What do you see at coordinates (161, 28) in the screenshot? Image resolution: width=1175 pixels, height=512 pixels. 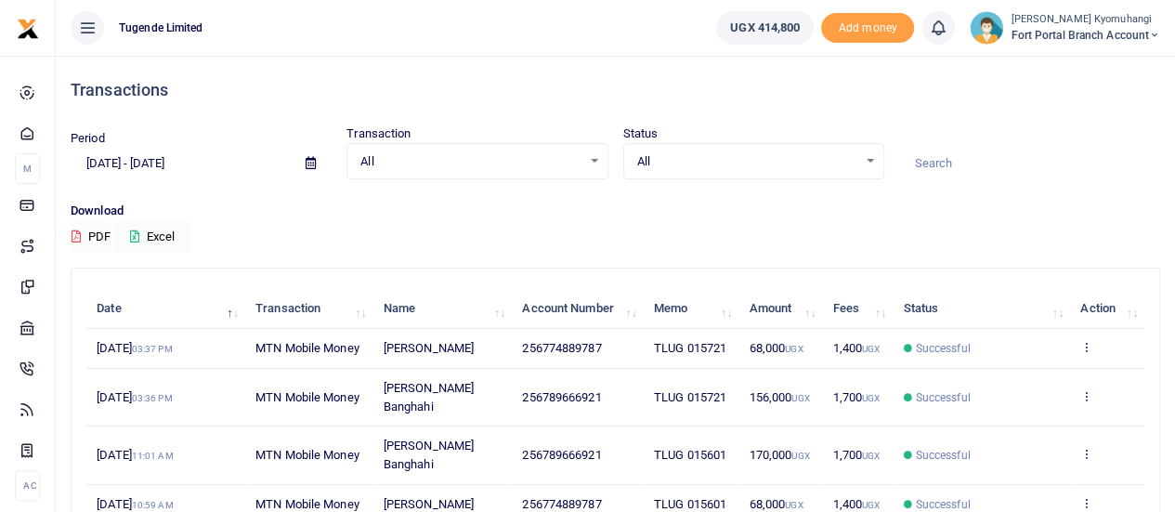 I see `span: Tugende Limited` at bounding box center [161, 28].